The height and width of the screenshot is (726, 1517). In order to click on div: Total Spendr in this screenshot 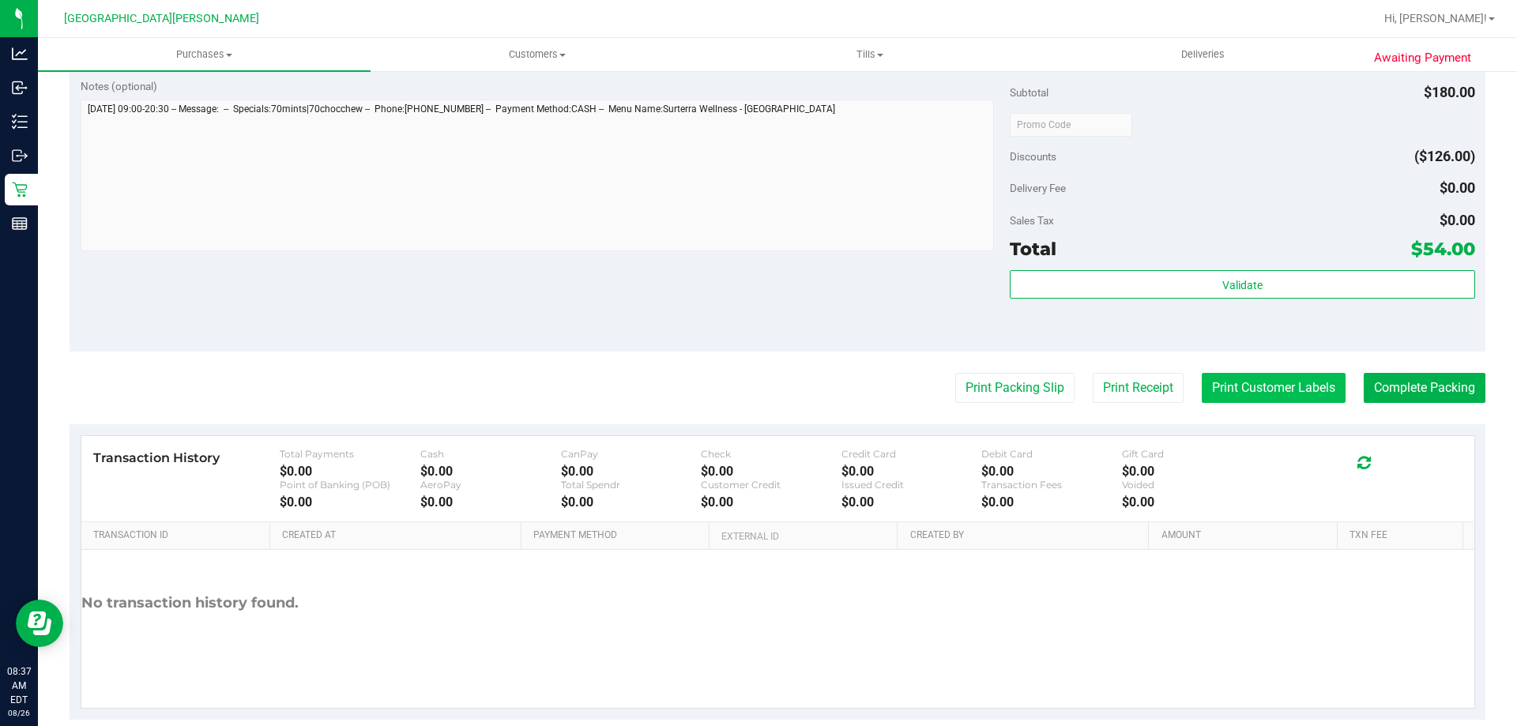, I will do `click(631, 484)`.